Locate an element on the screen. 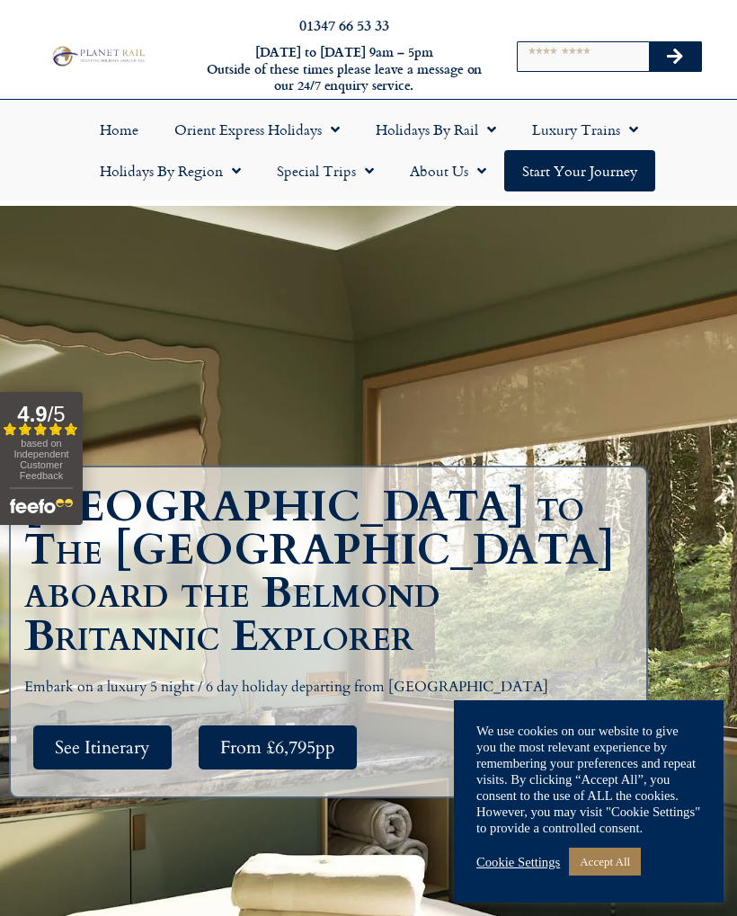 This screenshot has height=916, width=737. div: We use cookies on our website to give you the most relevant experience by remembering your prefer... is located at coordinates (589, 780).